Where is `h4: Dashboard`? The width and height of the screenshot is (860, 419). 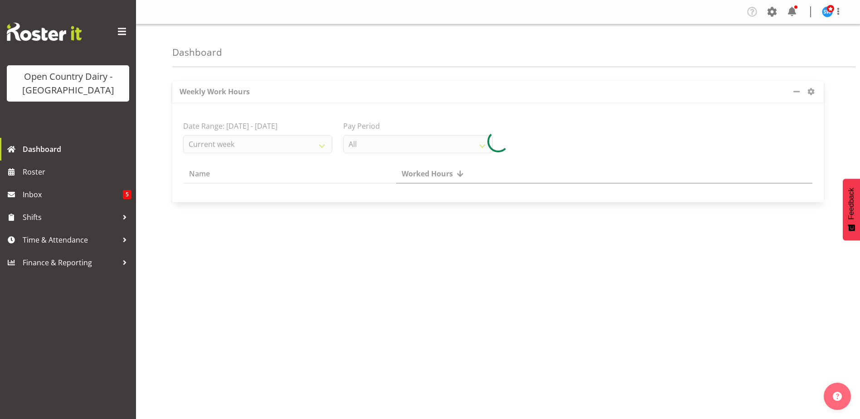
h4: Dashboard is located at coordinates (197, 52).